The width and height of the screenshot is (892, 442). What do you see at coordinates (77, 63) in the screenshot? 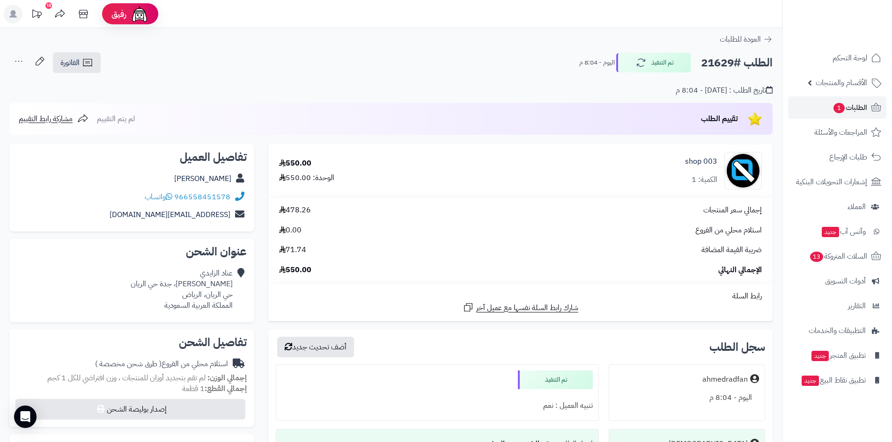
I see `a: الفاتورة` at bounding box center [77, 63].